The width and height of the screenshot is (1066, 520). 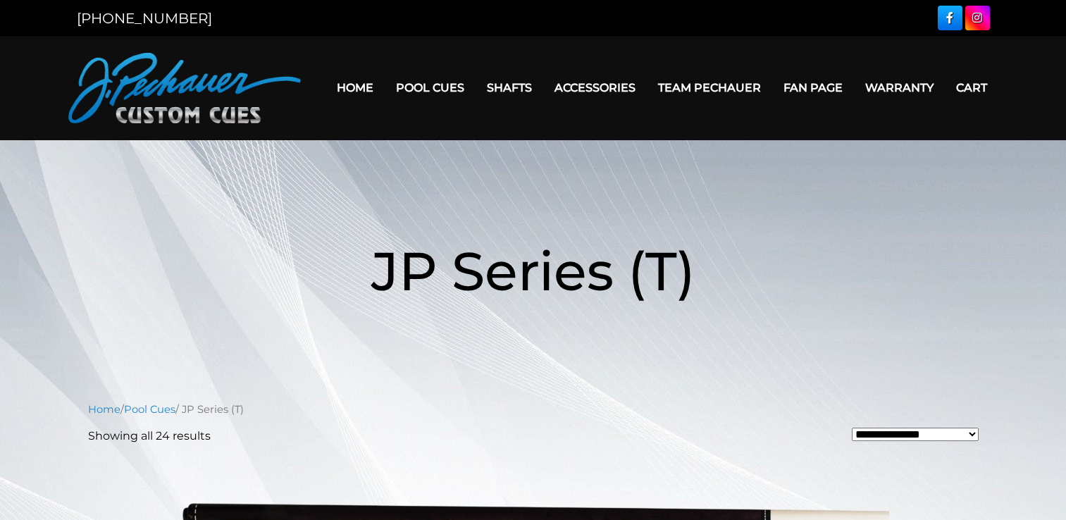 What do you see at coordinates (149, 436) in the screenshot?
I see `p: Showing all 24 results` at bounding box center [149, 436].